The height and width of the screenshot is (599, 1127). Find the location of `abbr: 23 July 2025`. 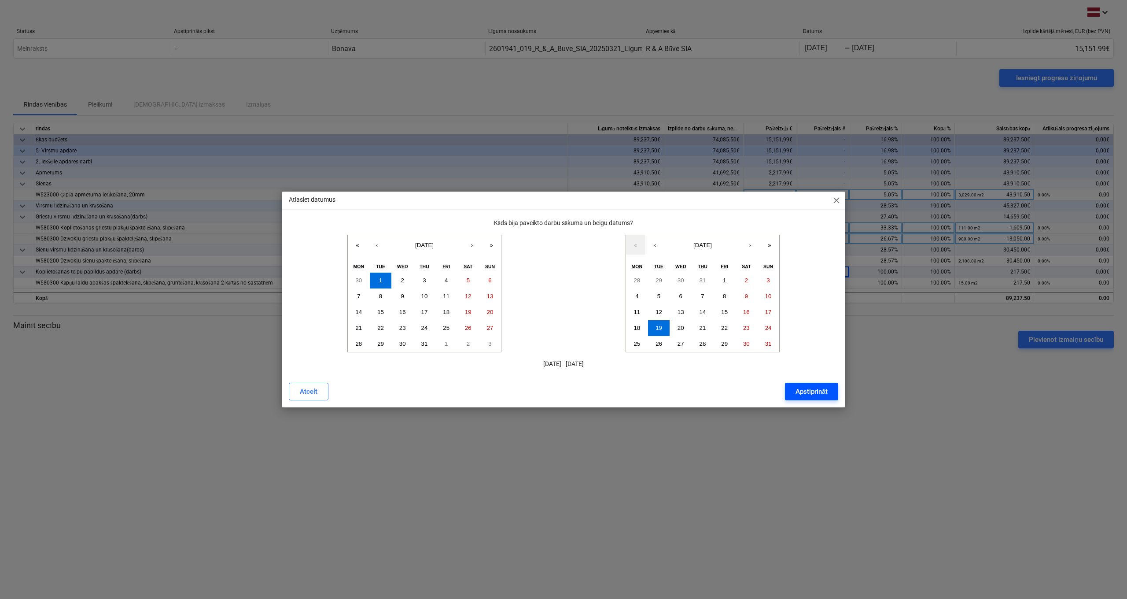

abbr: 23 July 2025 is located at coordinates (402, 327).